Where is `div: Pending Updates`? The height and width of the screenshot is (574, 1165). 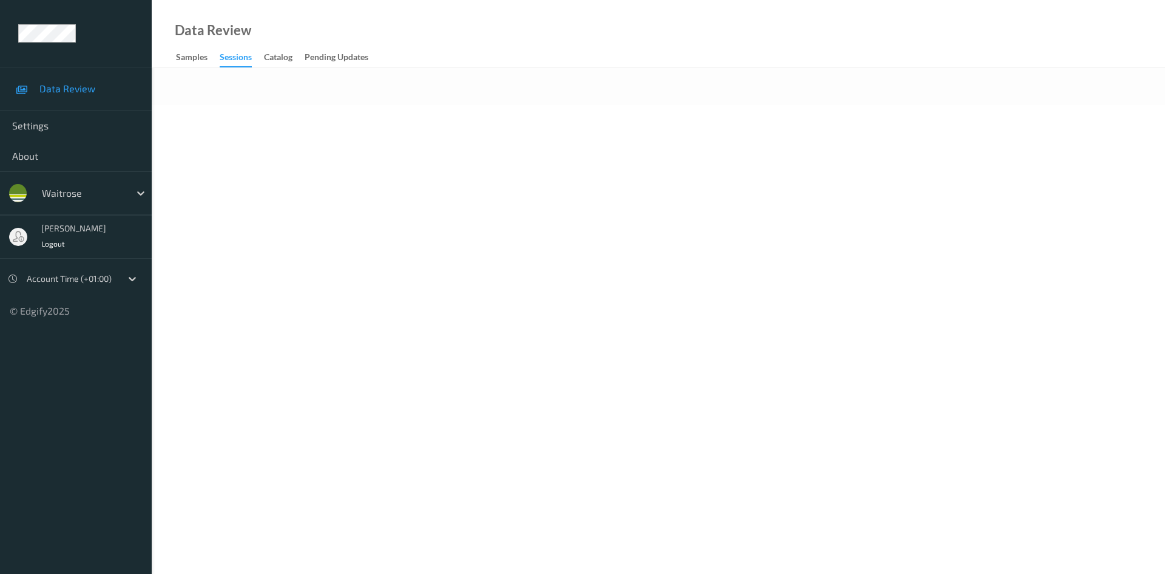
div: Pending Updates is located at coordinates (336, 58).